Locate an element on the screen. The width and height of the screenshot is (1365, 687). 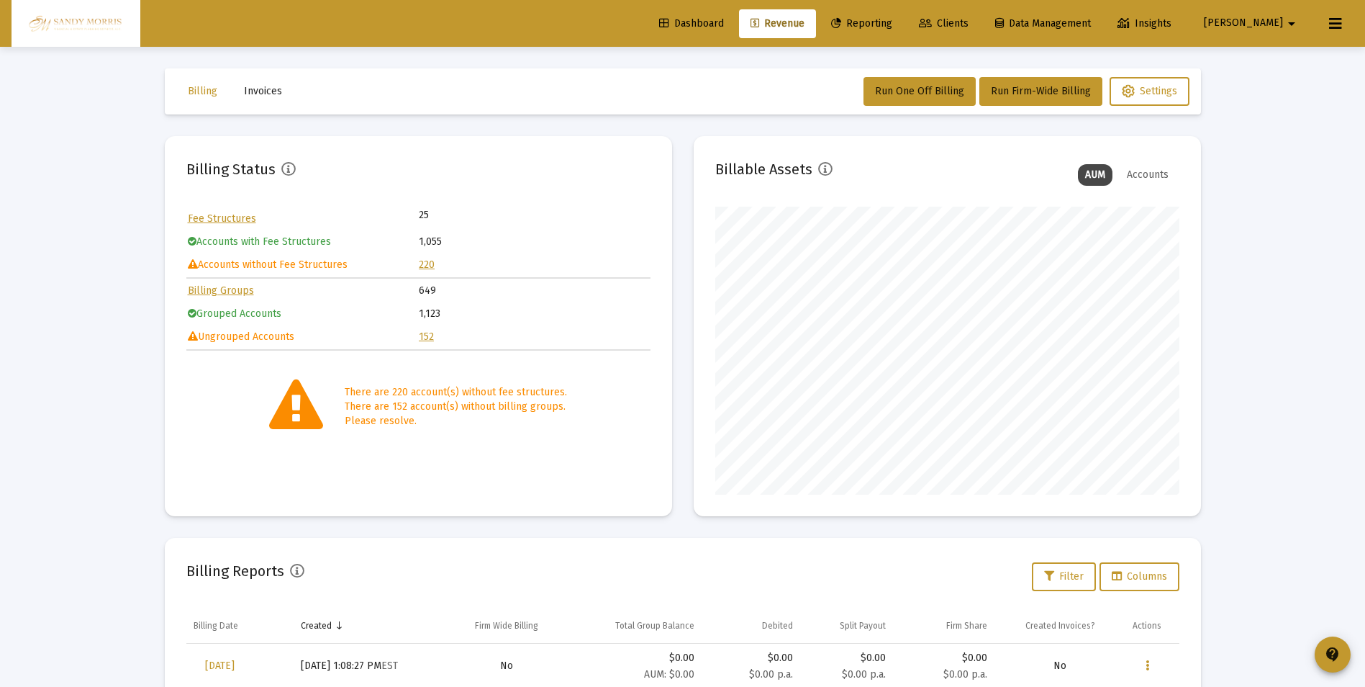
a: Billing Groups is located at coordinates (221, 290).